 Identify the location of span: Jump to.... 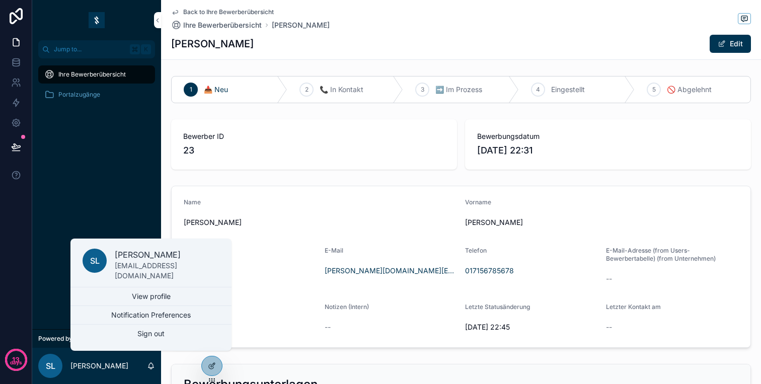
(90, 49).